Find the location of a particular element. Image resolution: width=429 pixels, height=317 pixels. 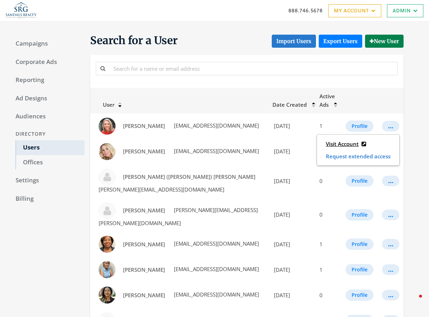

i: Search for a name or email address is located at coordinates (103, 68).